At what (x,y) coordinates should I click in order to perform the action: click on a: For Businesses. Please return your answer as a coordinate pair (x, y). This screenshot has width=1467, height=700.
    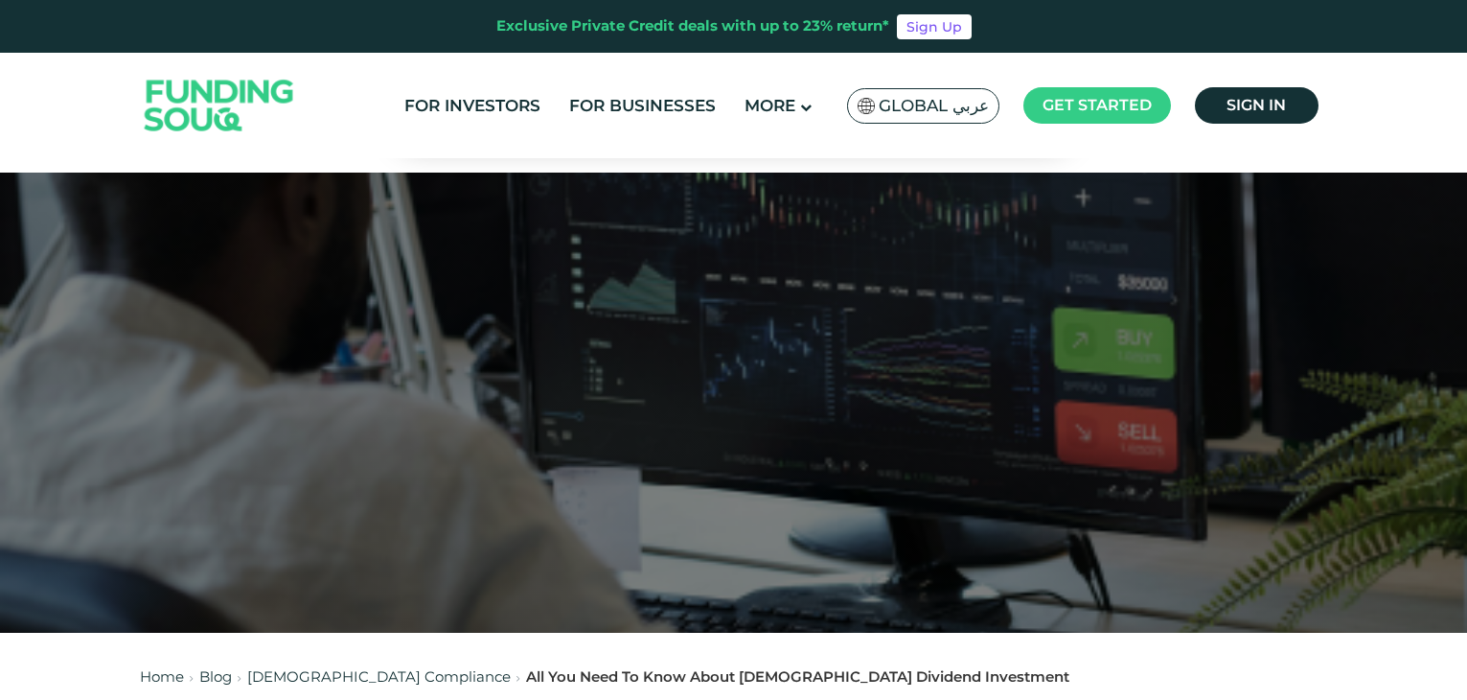
    Looking at the image, I should click on (642, 105).